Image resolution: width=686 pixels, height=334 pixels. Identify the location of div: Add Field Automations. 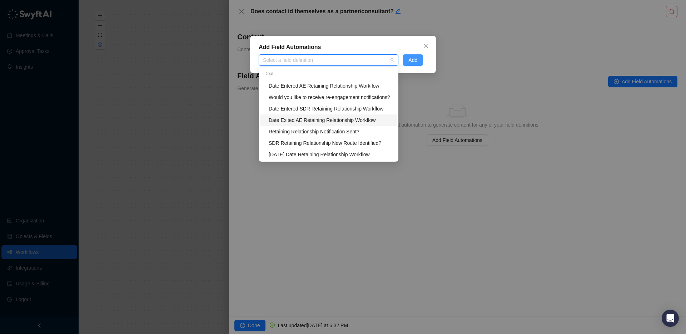
(343, 47).